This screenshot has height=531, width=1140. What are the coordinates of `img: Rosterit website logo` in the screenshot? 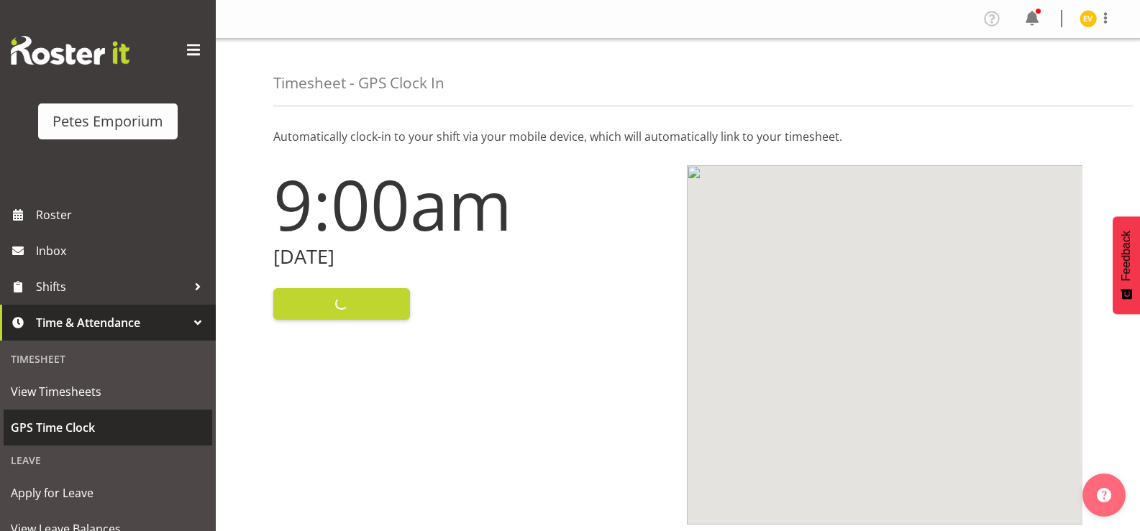 It's located at (70, 50).